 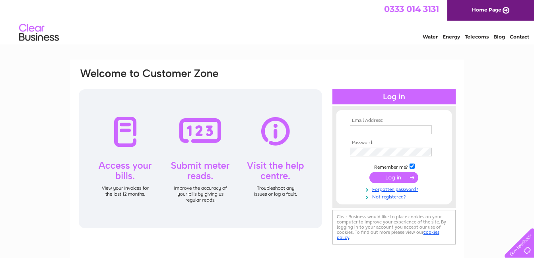 What do you see at coordinates (388, 235) in the screenshot?
I see `a: cookies policy` at bounding box center [388, 235].